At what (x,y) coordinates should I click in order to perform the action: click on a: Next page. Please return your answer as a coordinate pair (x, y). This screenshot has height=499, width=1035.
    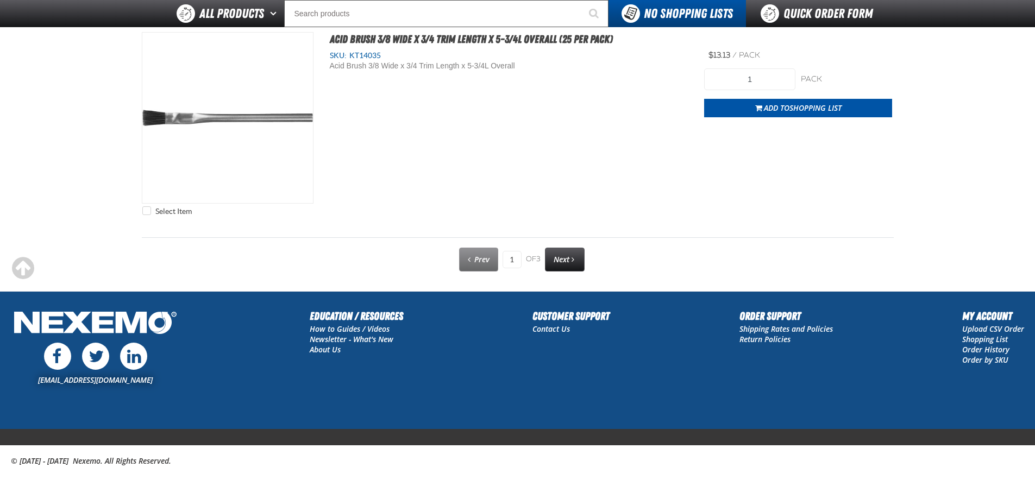
    Looking at the image, I should click on (565, 260).